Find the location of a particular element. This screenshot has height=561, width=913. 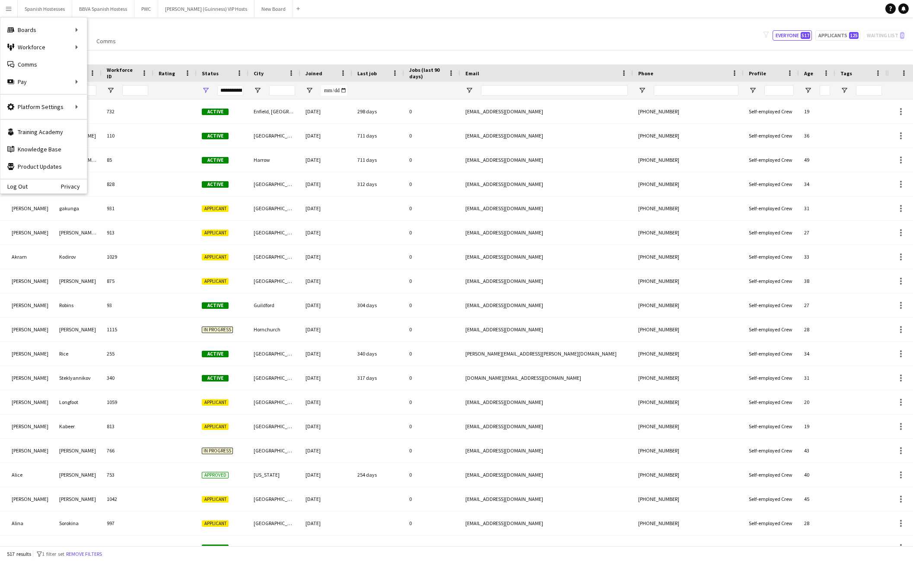

div: 93 is located at coordinates (128, 305).